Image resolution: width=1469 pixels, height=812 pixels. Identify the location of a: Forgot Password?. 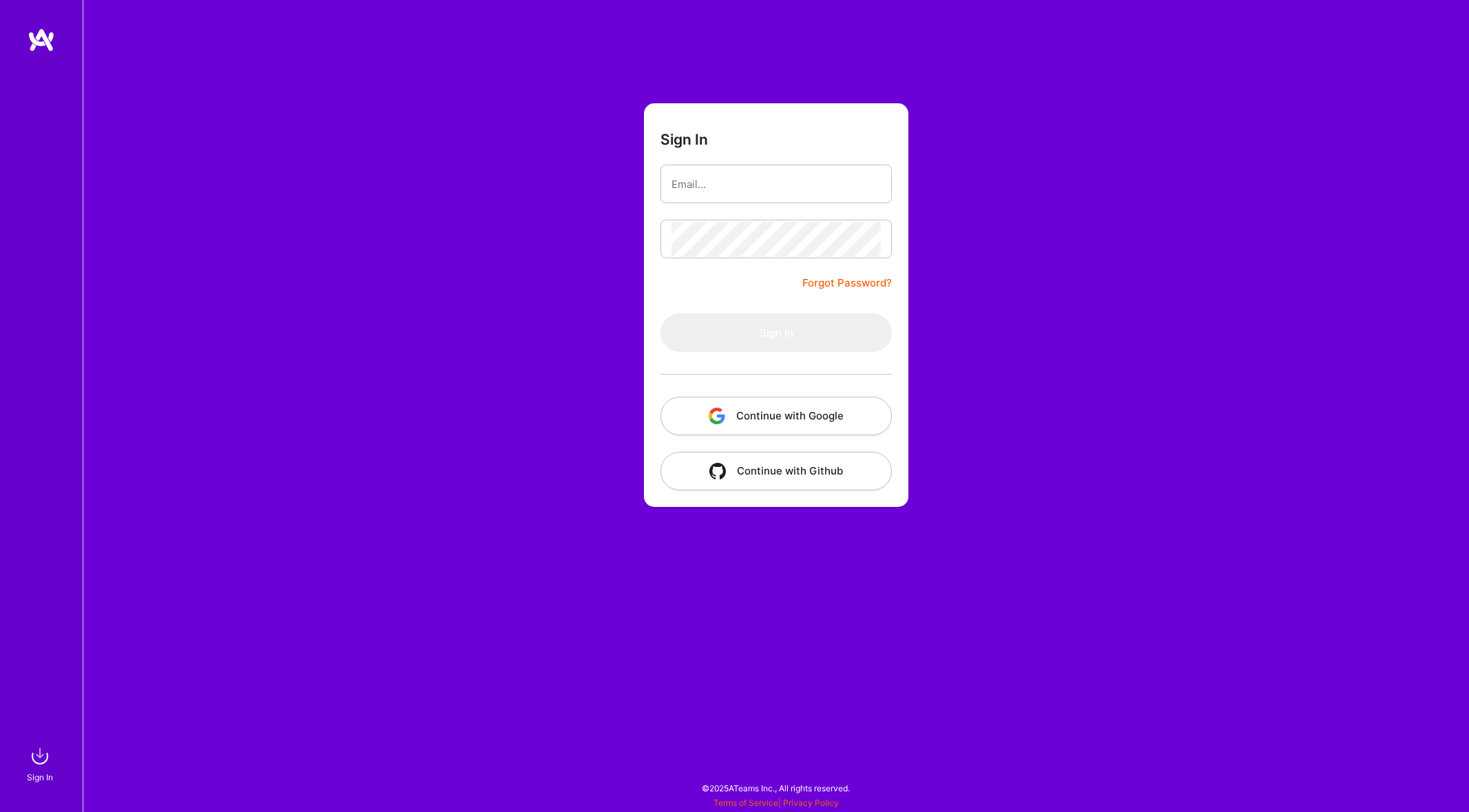
(847, 283).